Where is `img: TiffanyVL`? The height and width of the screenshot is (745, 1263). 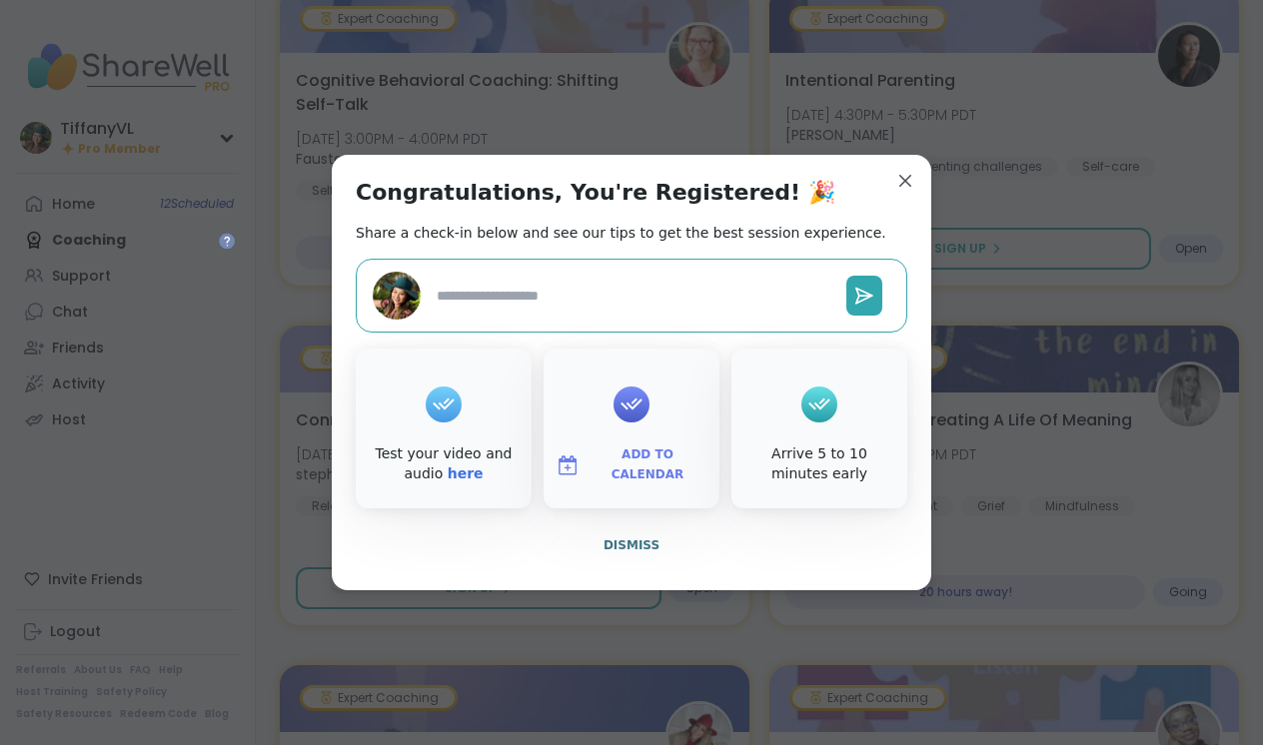
img: TiffanyVL is located at coordinates (397, 296).